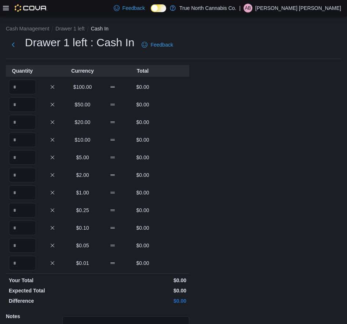 This screenshot has height=324, width=347. What do you see at coordinates (82, 122) in the screenshot?
I see `p: $20.00` at bounding box center [82, 122].